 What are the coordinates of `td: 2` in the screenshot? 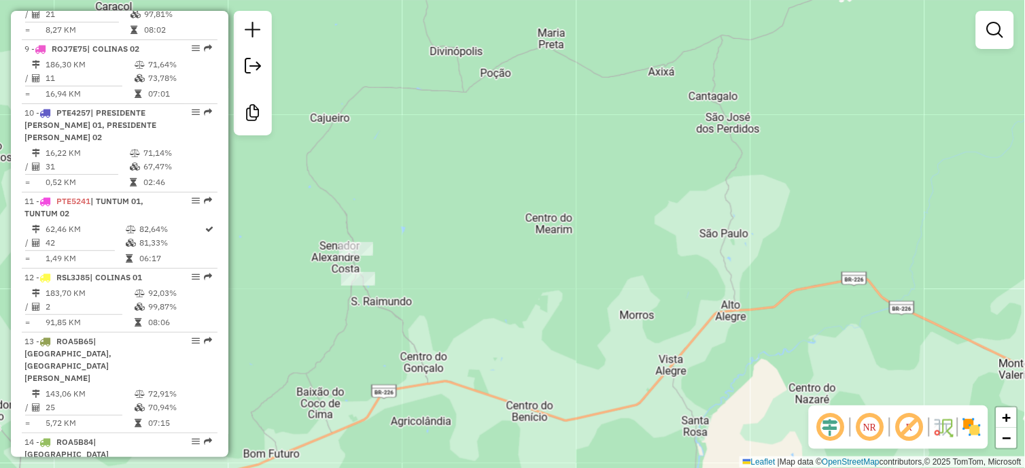 It's located at (89, 307).